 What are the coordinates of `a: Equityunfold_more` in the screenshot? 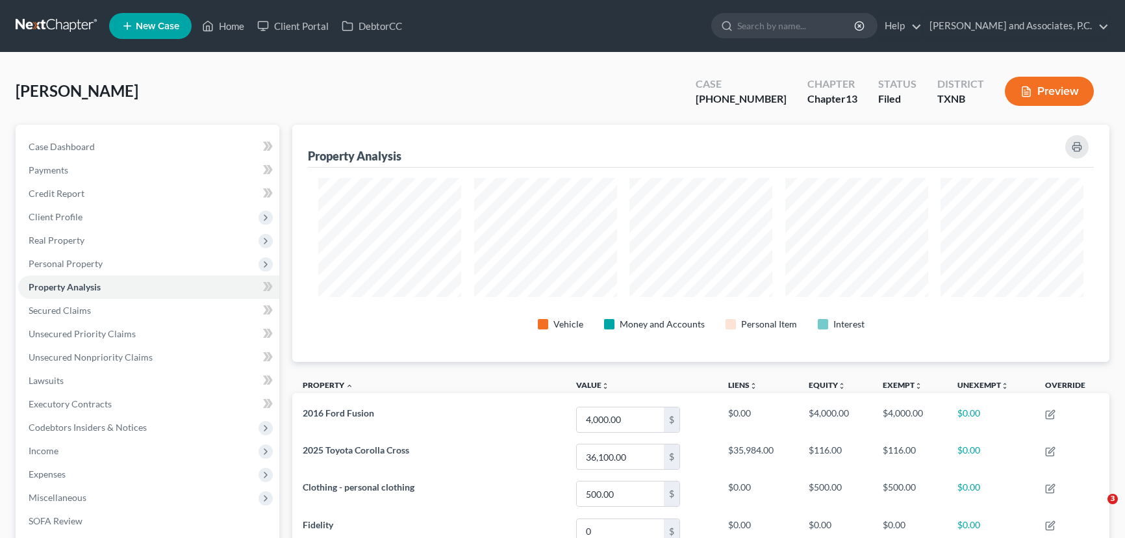 It's located at (827, 384).